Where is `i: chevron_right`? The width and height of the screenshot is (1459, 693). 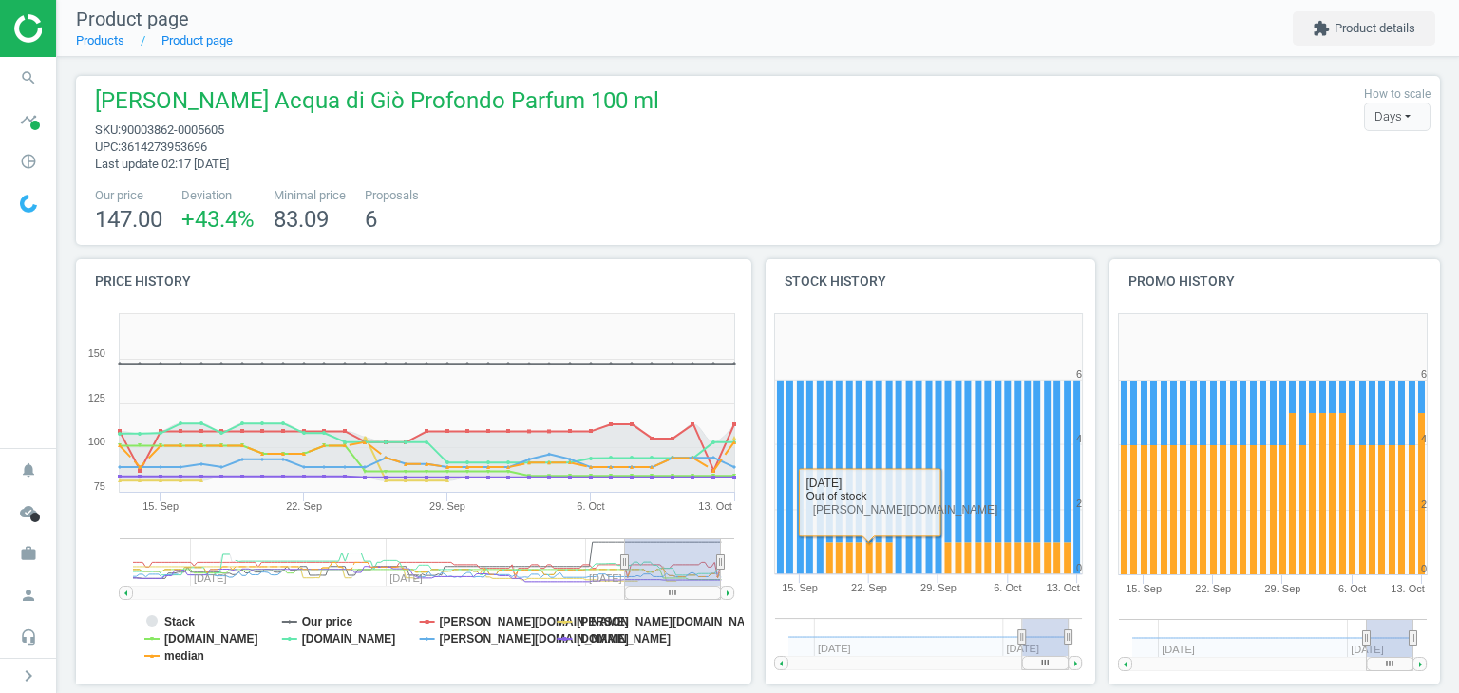
i: chevron_right is located at coordinates (28, 676).